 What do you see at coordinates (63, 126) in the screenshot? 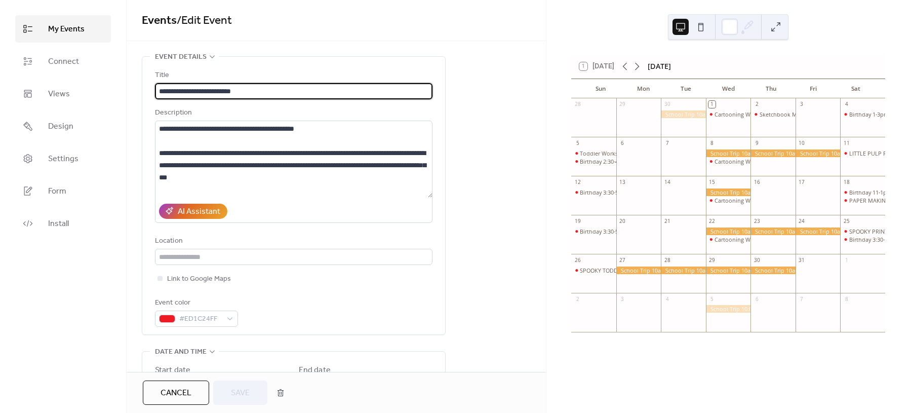
I see `a: Design` at bounding box center [63, 126].